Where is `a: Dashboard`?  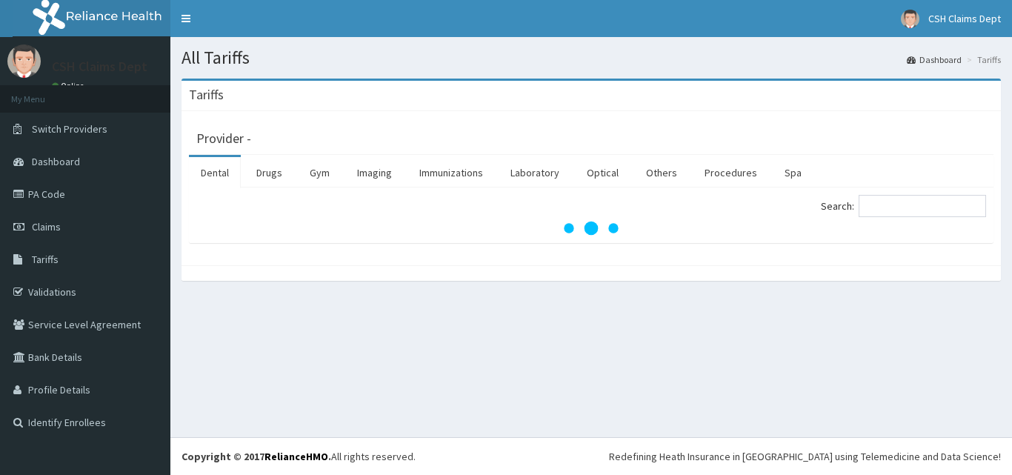
a: Dashboard is located at coordinates (934, 59).